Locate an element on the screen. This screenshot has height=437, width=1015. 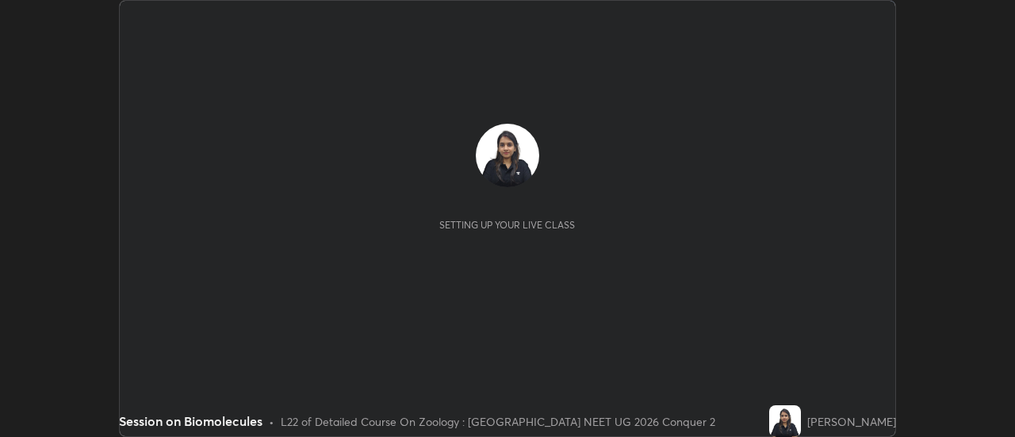
div: Session on Biomolecules is located at coordinates (190, 421).